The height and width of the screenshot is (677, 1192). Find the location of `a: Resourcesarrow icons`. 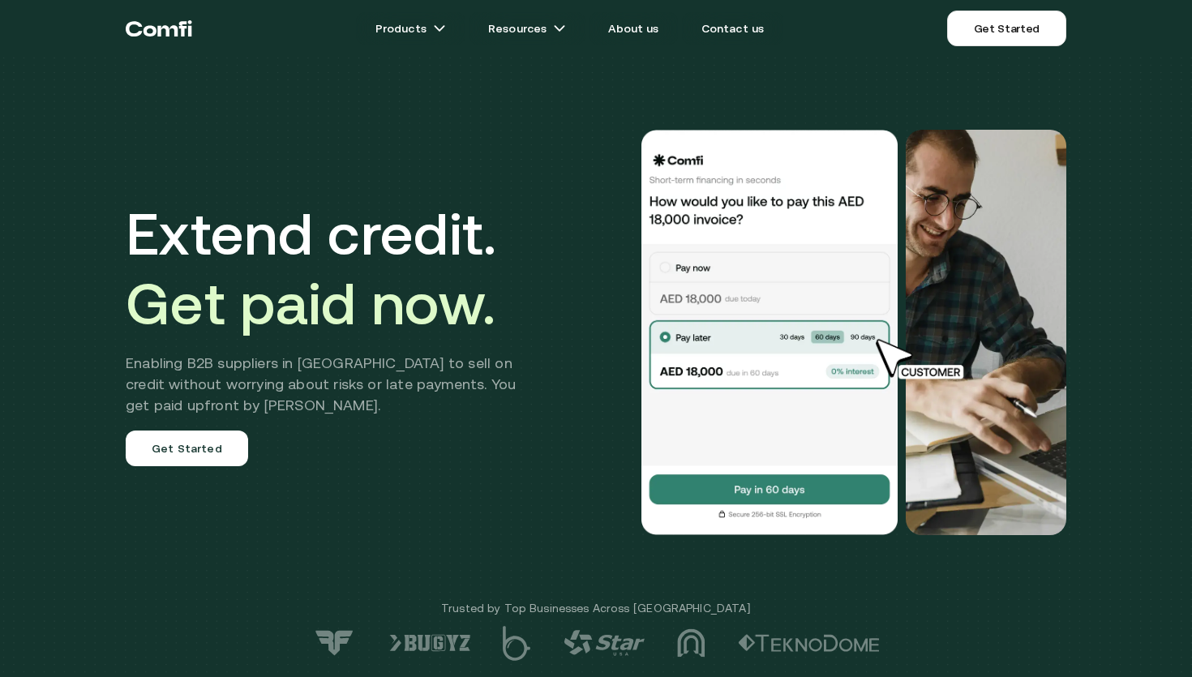

a: Resourcesarrow icons is located at coordinates (527, 28).